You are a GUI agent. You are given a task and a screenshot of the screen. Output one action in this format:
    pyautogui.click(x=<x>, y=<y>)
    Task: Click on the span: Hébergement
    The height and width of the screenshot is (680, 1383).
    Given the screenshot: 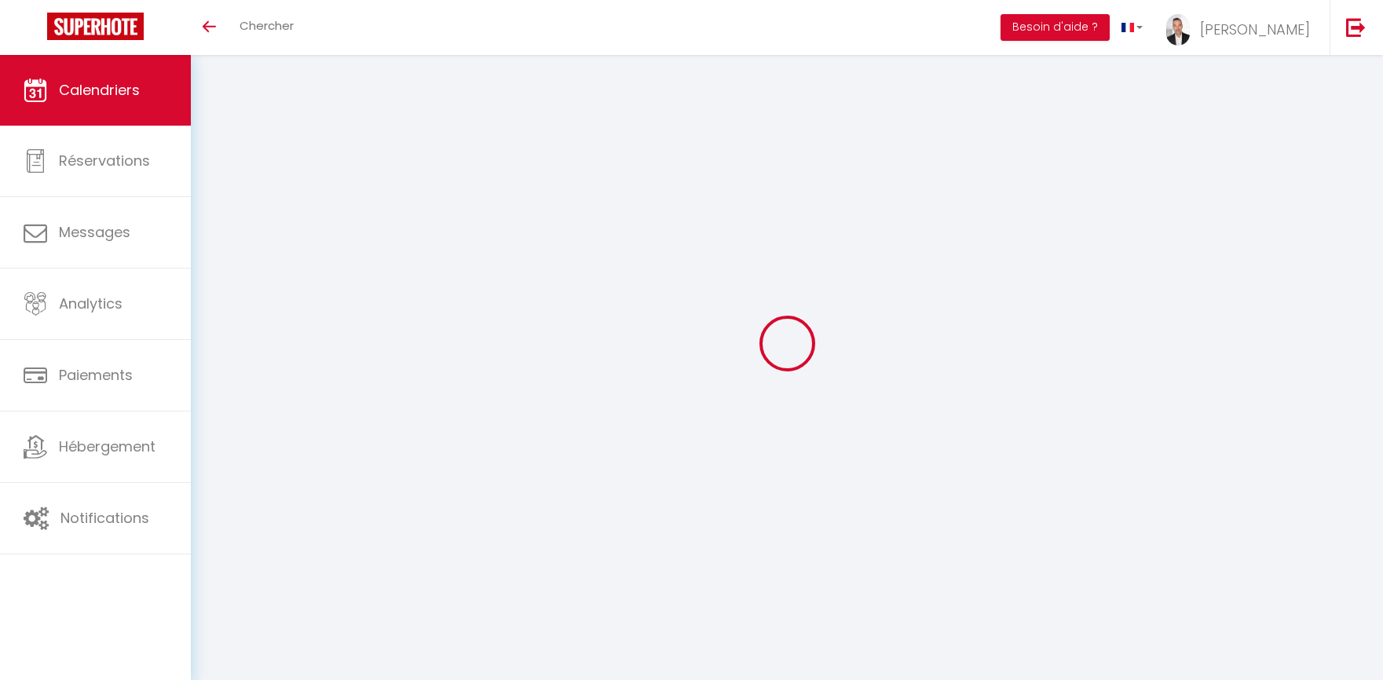 What is the action you would take?
    pyautogui.click(x=107, y=446)
    